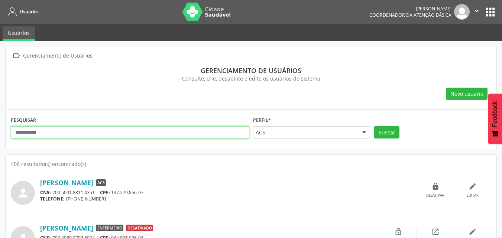 This screenshot has width=502, height=238. Describe the element at coordinates (45, 192) in the screenshot. I see `span: CNS:` at that location.